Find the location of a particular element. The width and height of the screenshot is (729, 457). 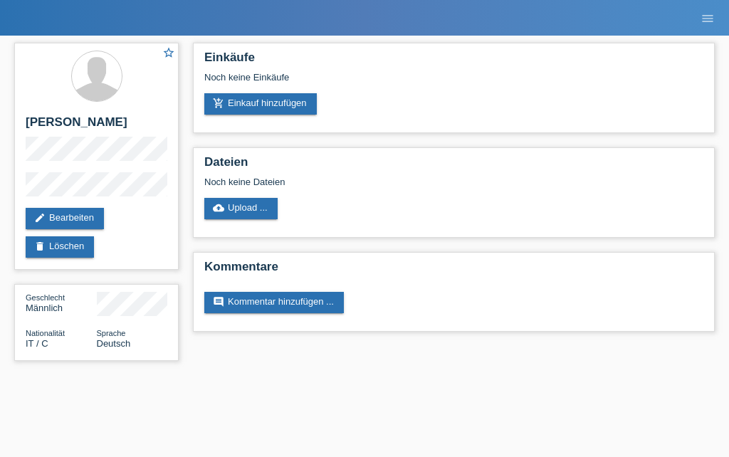

a: menu is located at coordinates (708, 18).